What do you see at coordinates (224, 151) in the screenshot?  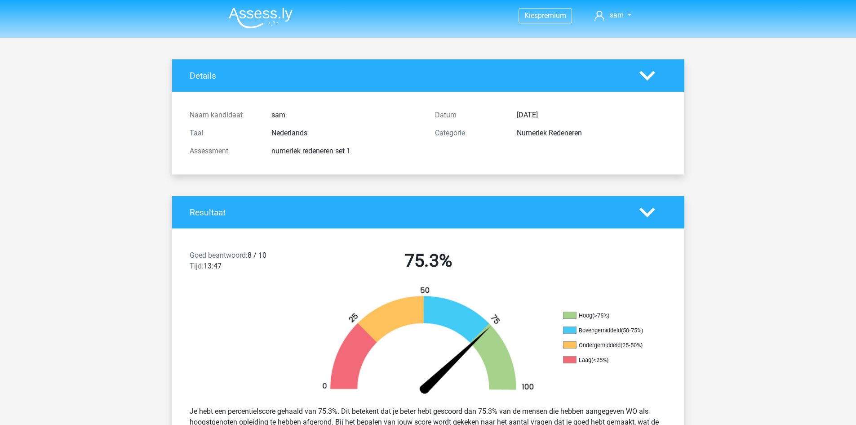 I see `div: Assessment` at bounding box center [224, 151].